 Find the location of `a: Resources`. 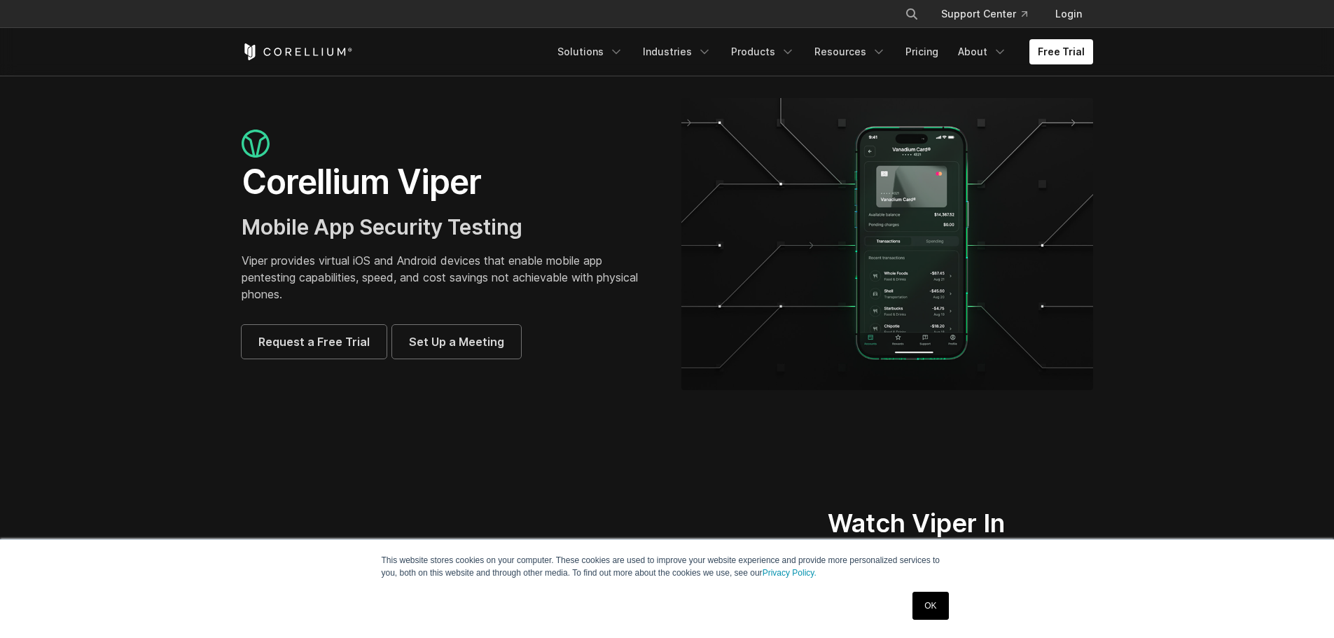

a: Resources is located at coordinates (850, 52).